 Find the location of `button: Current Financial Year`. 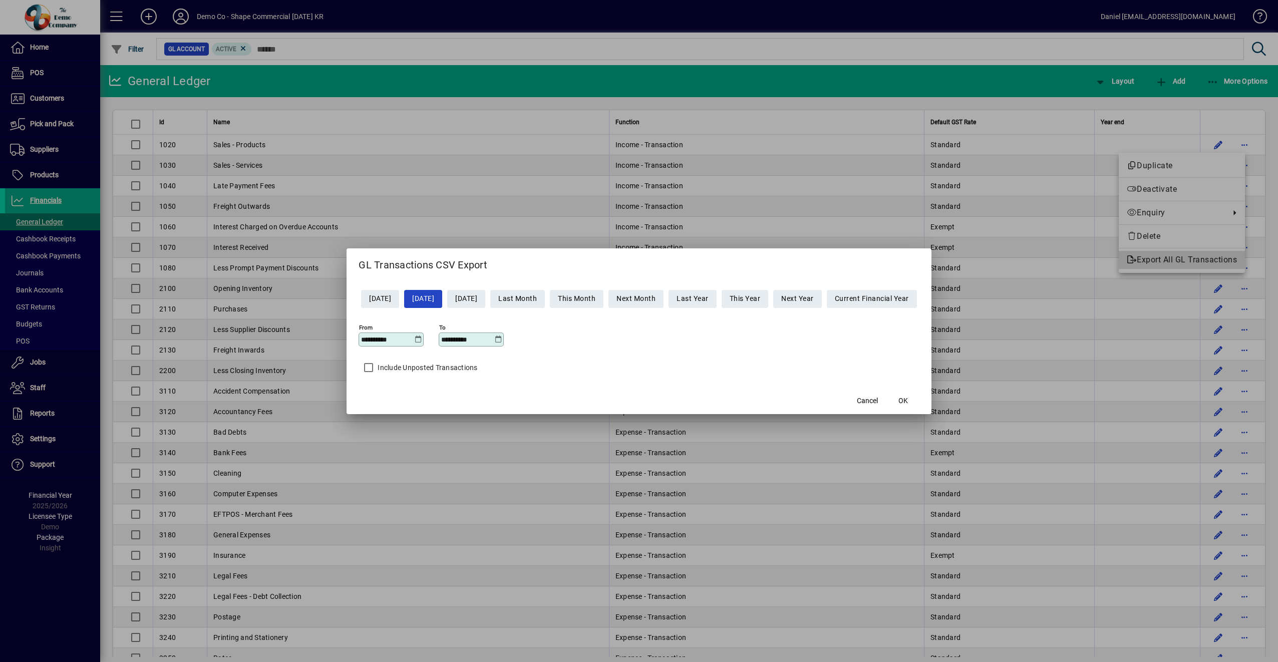

button: Current Financial Year is located at coordinates (872, 299).